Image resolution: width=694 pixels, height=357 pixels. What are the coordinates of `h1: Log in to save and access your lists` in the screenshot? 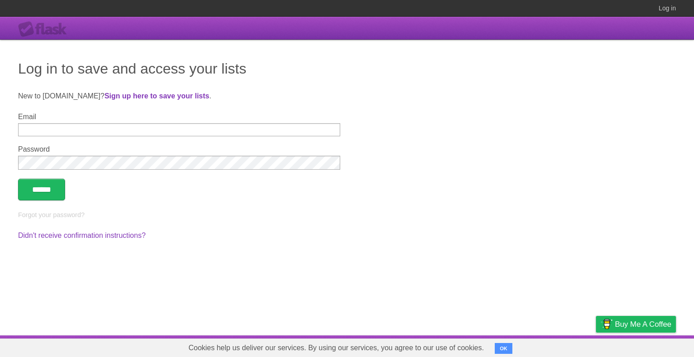 It's located at (347, 69).